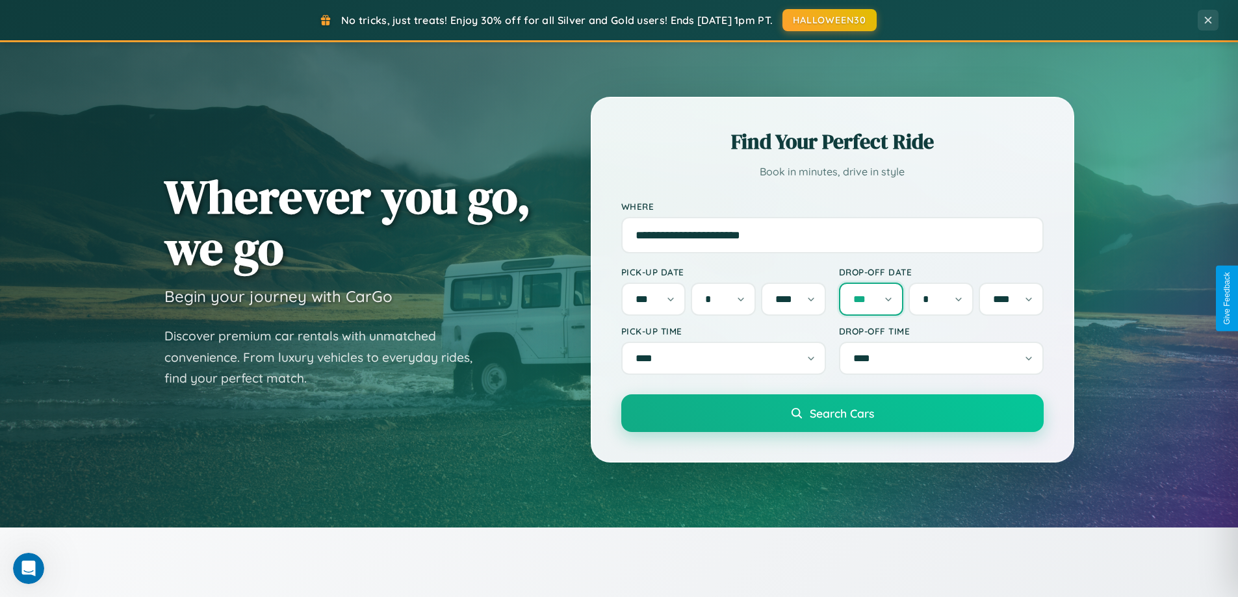  What do you see at coordinates (941, 331) in the screenshot?
I see `label: Drop-off Time` at bounding box center [941, 331].